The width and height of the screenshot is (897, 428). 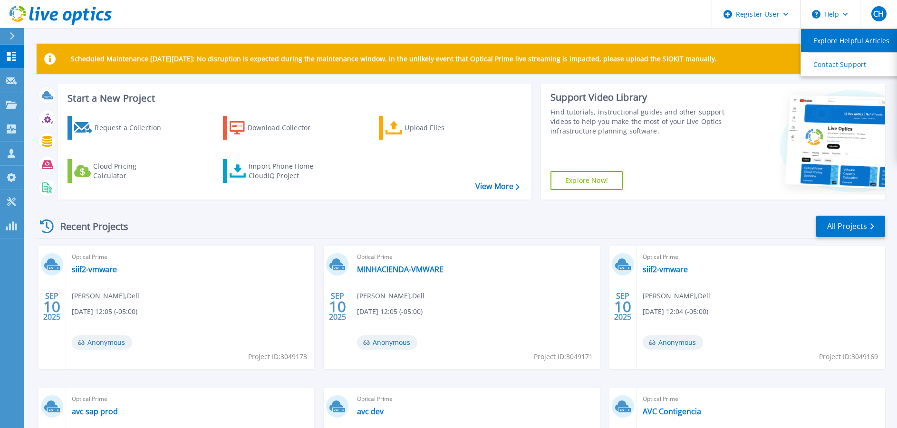 I want to click on div: Request a Collection, so click(x=133, y=128).